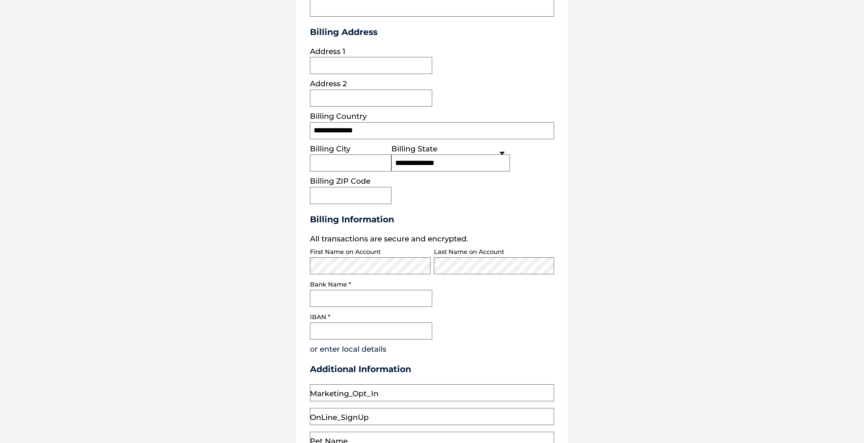 The image size is (864, 443). I want to click on label: Billing City, so click(330, 149).